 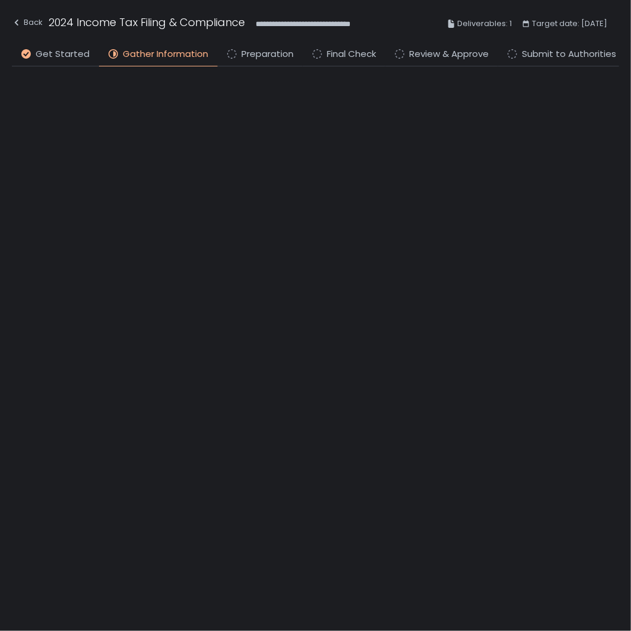 I want to click on div: Back, so click(x=27, y=23).